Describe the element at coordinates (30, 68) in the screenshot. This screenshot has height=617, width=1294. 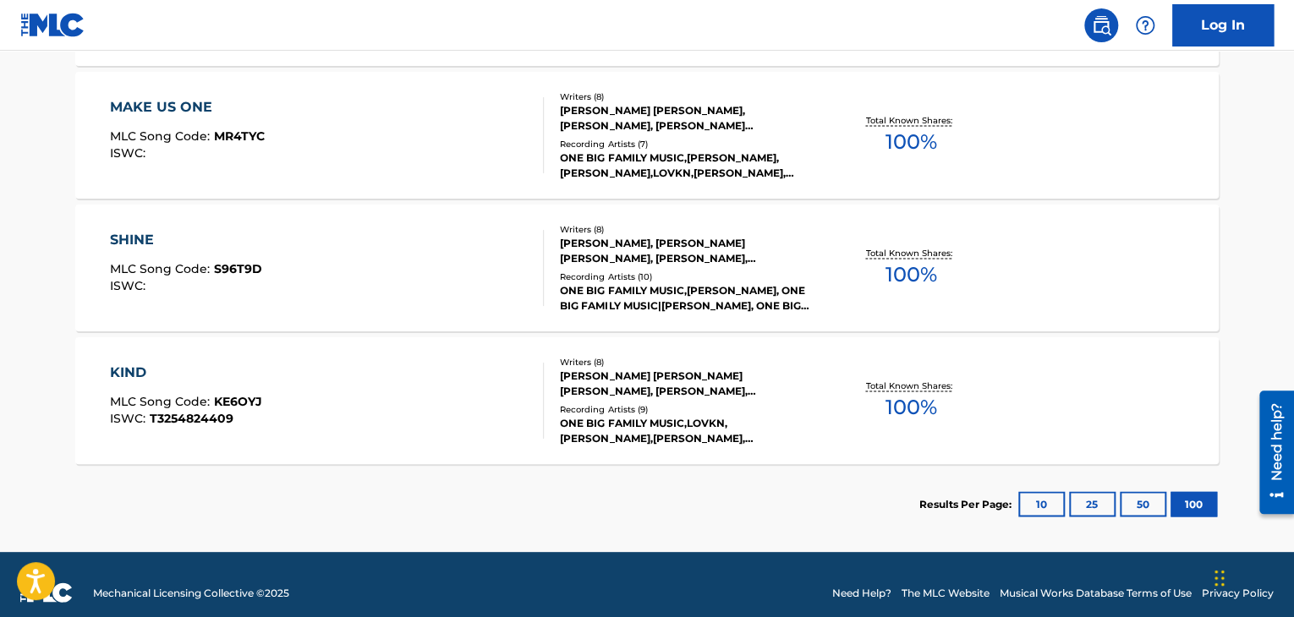
I see `div: Open Resource Center` at that location.